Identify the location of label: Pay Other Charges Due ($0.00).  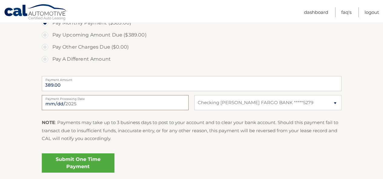
(192, 47).